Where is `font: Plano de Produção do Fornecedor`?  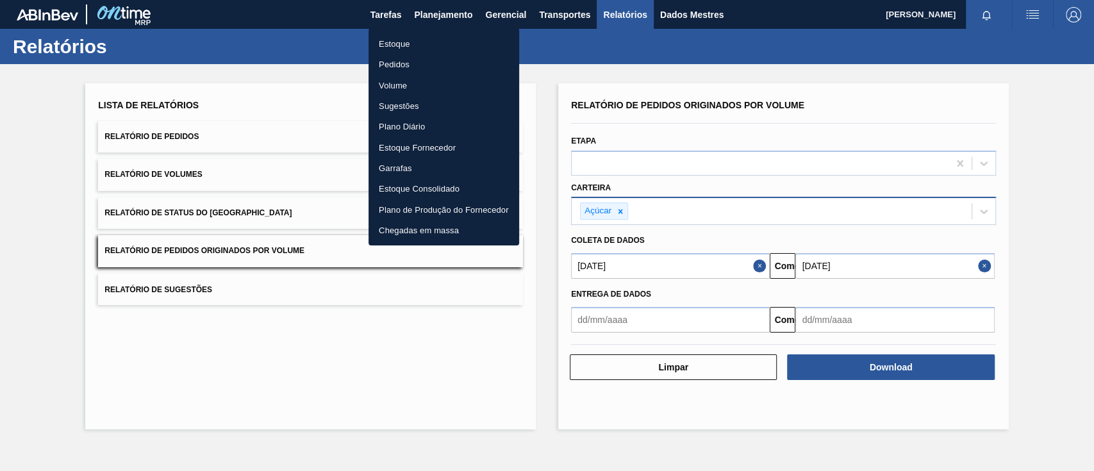 font: Plano de Produção do Fornecedor is located at coordinates (443, 209).